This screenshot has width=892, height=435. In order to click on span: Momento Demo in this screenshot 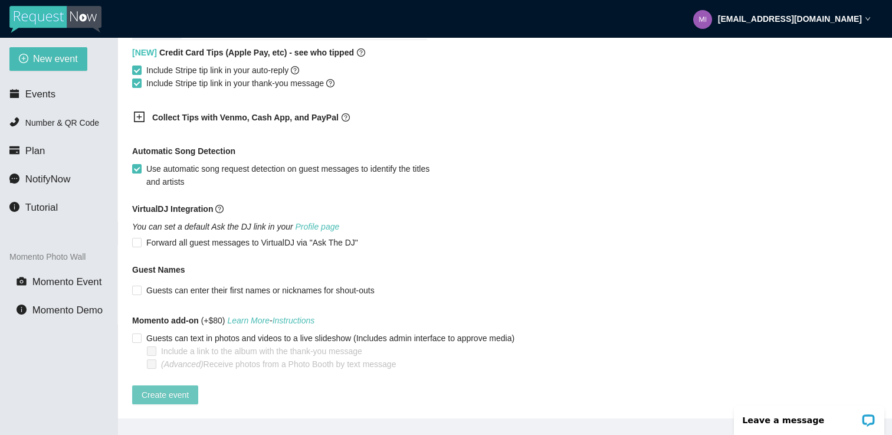, I will do `click(67, 310)`.